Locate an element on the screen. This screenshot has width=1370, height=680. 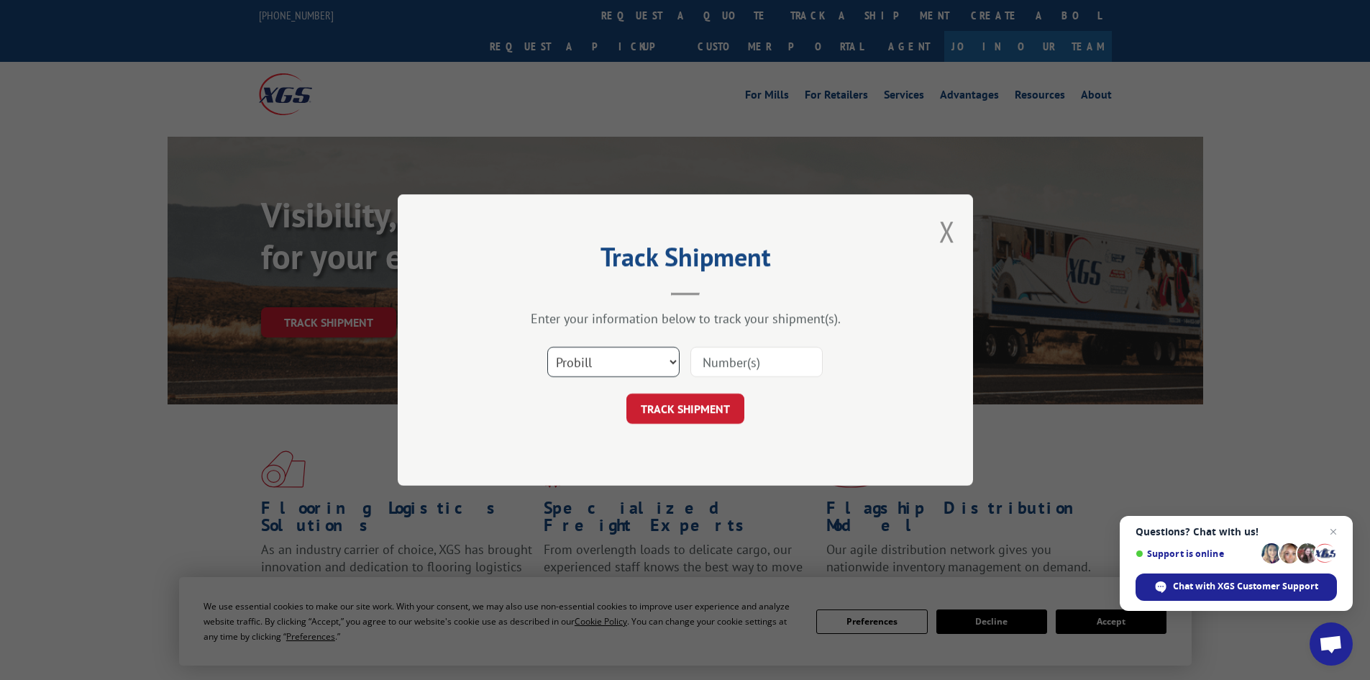
button: Close modal is located at coordinates (947, 231).